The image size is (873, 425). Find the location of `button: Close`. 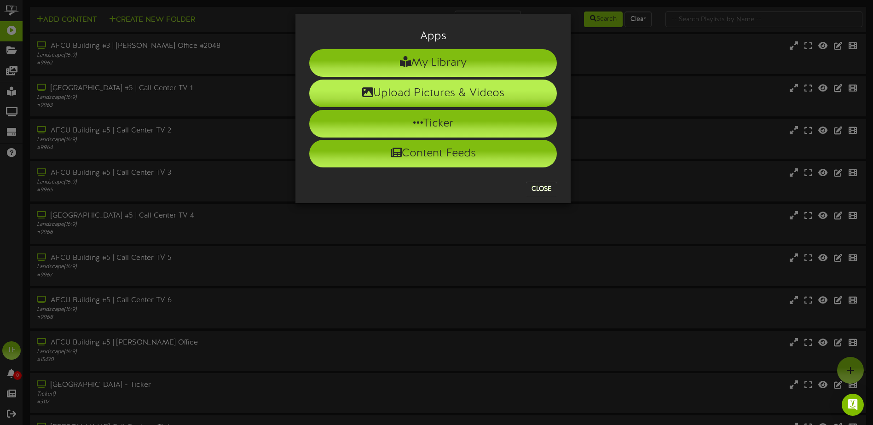

button: Close is located at coordinates (541, 189).